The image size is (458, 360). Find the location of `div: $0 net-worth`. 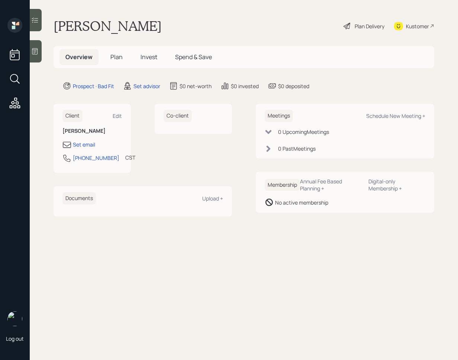

div: $0 net-worth is located at coordinates (196, 86).